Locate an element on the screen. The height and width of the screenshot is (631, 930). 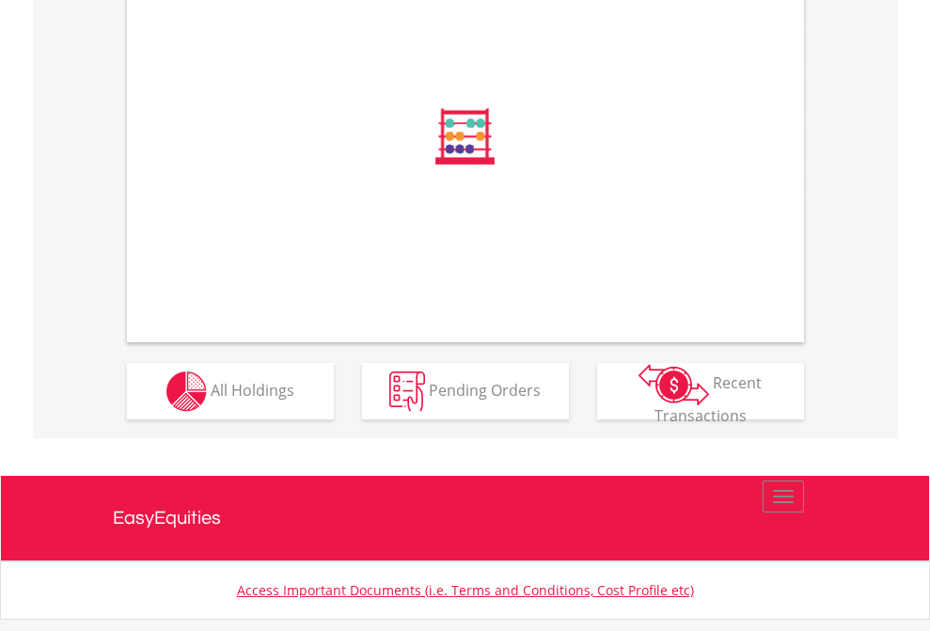
span: Pending Orders is located at coordinates (484, 389).